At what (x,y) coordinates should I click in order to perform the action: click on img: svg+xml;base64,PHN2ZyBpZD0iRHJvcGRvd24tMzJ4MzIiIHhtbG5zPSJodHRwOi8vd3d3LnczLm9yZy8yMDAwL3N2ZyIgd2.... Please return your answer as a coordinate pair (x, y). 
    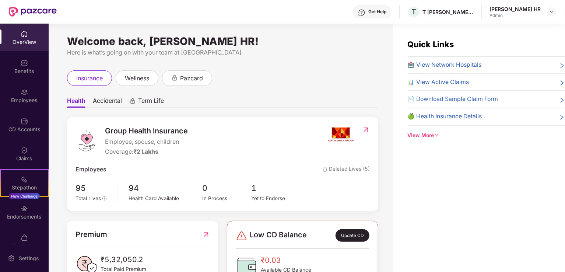
    Looking at the image, I should click on (552, 12).